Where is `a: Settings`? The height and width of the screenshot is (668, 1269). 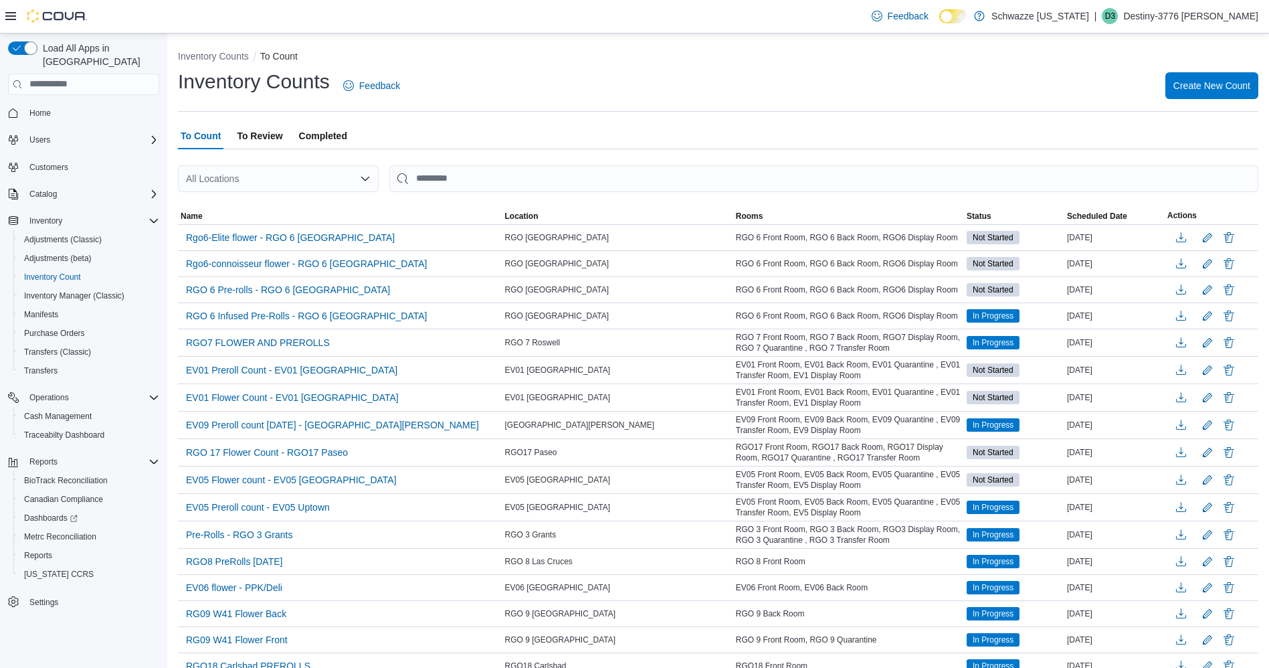 a: Settings is located at coordinates (43, 602).